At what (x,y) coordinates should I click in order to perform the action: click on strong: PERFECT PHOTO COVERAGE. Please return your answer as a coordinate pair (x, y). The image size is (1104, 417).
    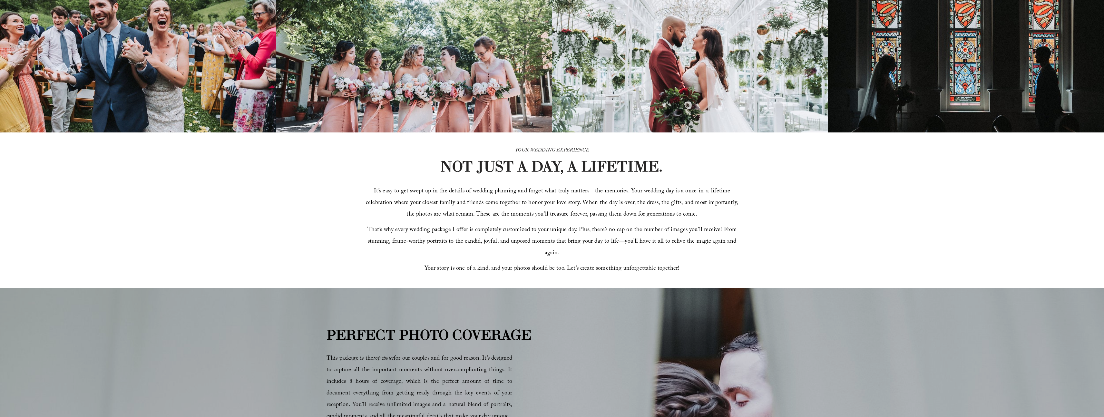
    Looking at the image, I should click on (429, 335).